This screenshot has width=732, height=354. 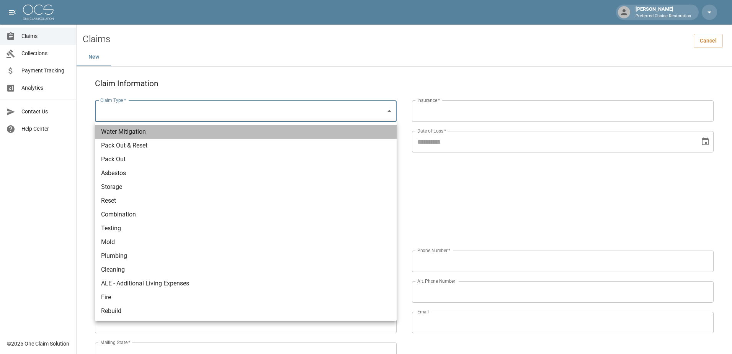 What do you see at coordinates (246, 146) in the screenshot?
I see `li: Pack Out & Reset` at bounding box center [246, 146].